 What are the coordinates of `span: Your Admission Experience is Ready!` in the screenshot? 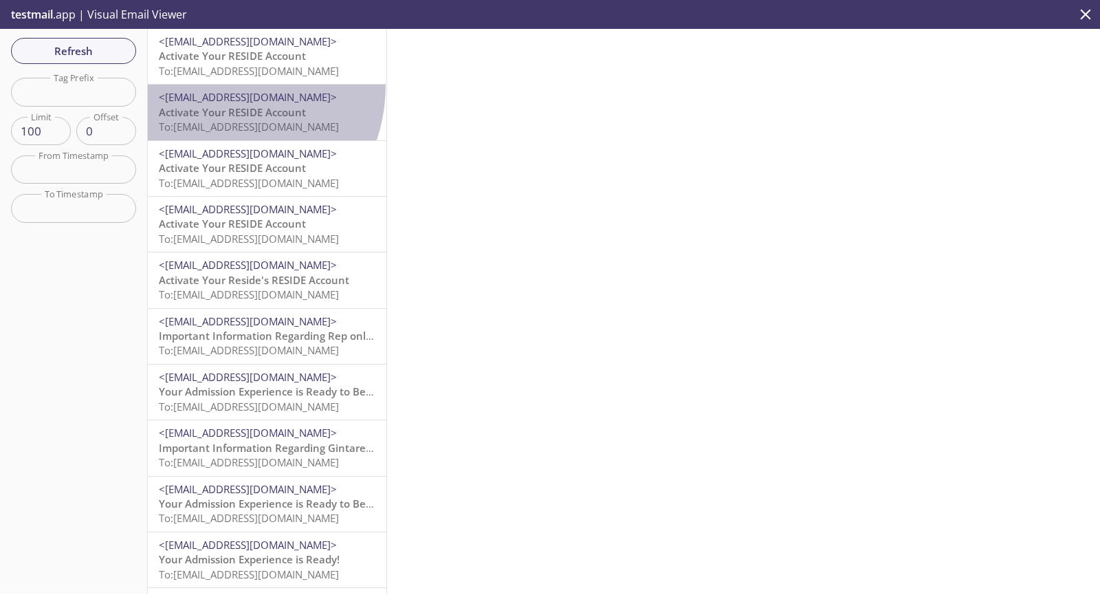 It's located at (249, 559).